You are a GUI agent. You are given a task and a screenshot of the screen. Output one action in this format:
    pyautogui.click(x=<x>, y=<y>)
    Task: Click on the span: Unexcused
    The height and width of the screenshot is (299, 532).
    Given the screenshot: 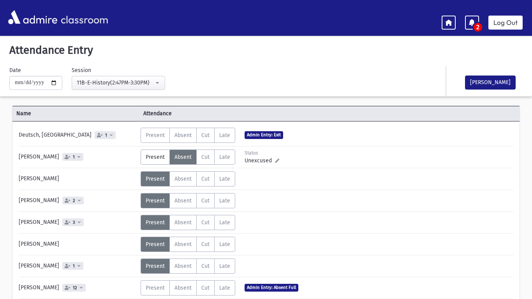 What is the action you would take?
    pyautogui.click(x=260, y=160)
    